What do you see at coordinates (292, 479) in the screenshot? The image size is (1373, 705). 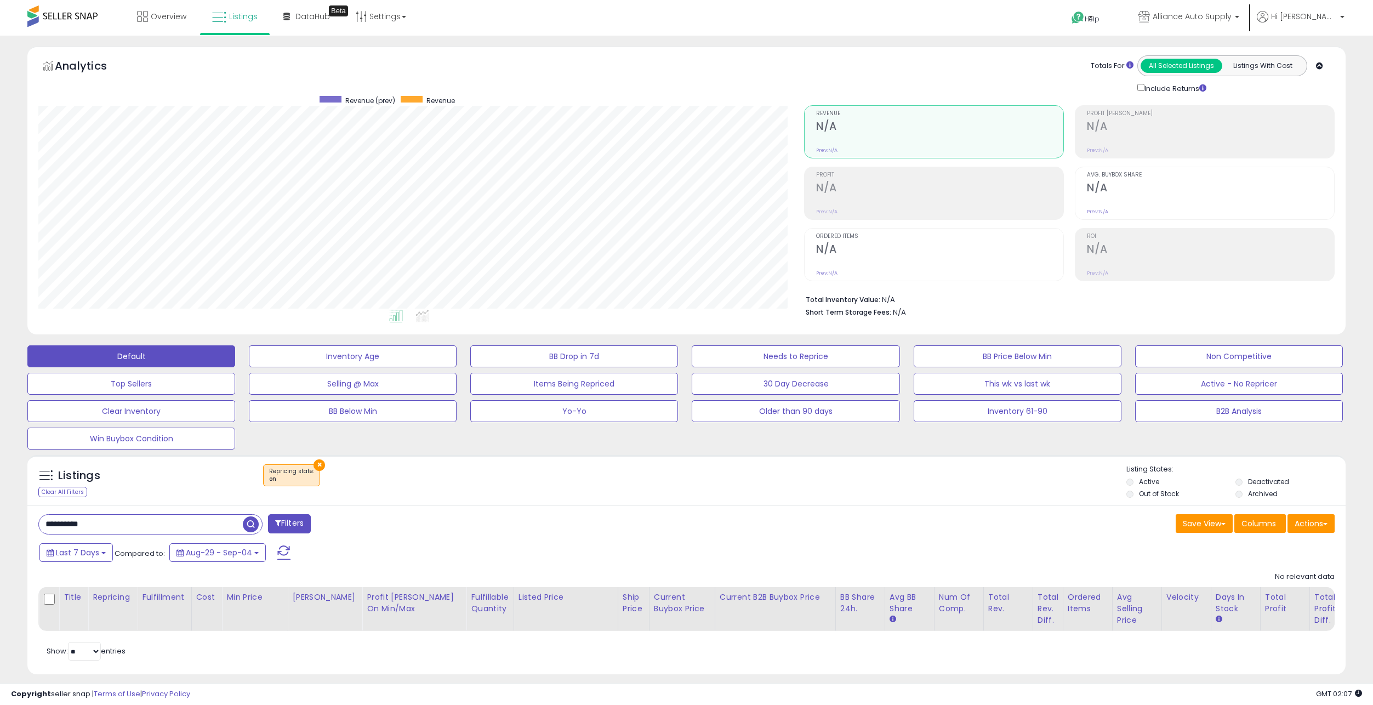 I see `div: on` at bounding box center [292, 479].